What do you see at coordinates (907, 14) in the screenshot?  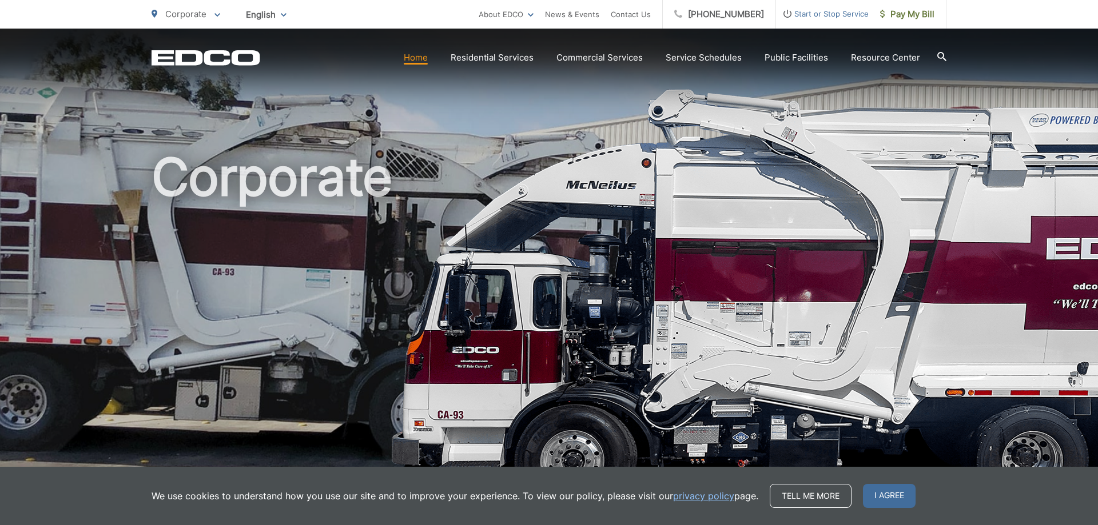 I see `span: Pay My Bill` at bounding box center [907, 14].